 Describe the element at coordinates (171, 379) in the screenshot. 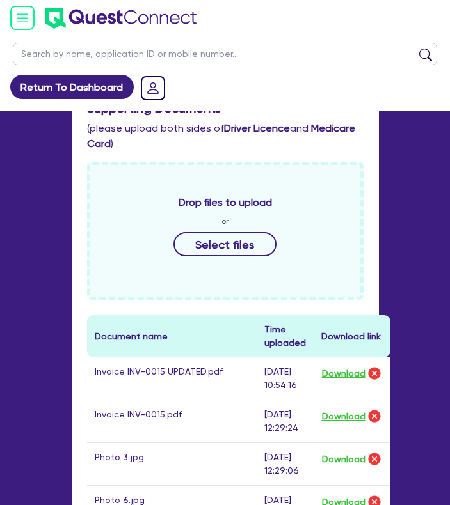

I see `td: Invoice INV-0015 UPDATED.pdf` at that location.